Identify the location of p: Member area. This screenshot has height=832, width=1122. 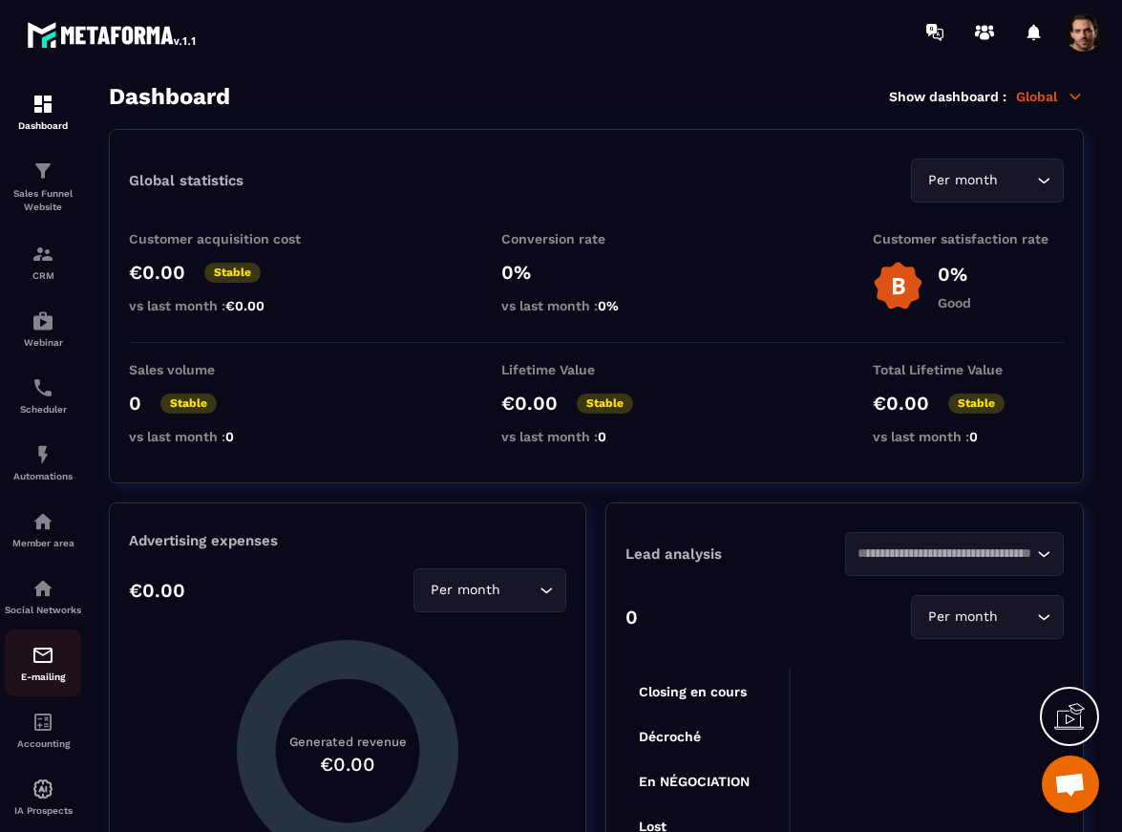
(43, 542).